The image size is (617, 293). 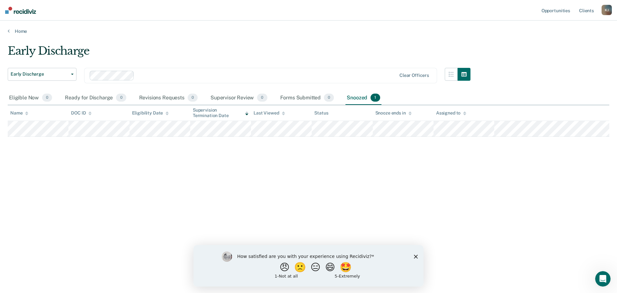 What do you see at coordinates (414, 75) in the screenshot?
I see `div: Clear officers` at bounding box center [414, 75].